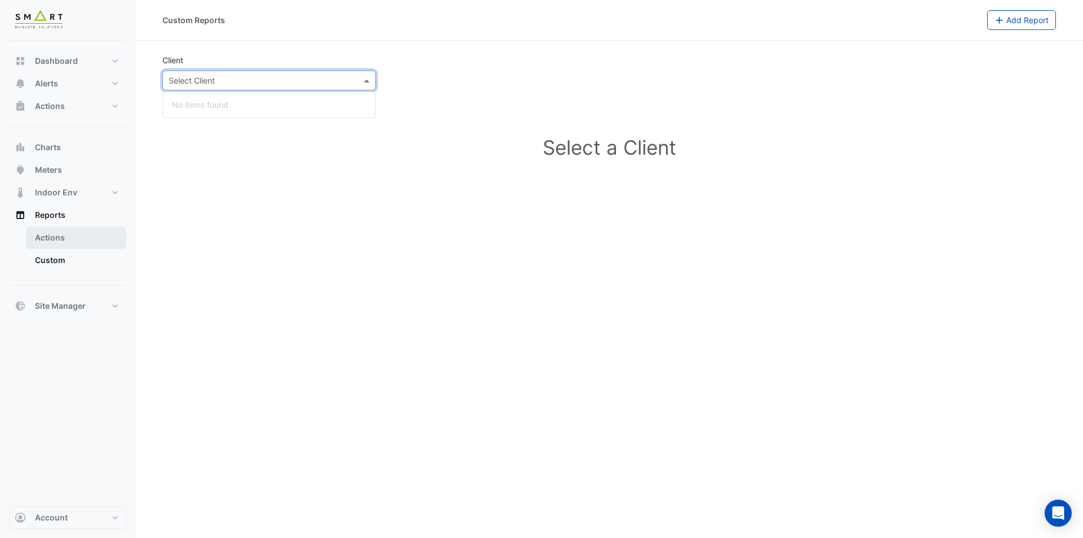 Image resolution: width=1083 pixels, height=538 pixels. What do you see at coordinates (46, 83) in the screenshot?
I see `span: Alerts` at bounding box center [46, 83].